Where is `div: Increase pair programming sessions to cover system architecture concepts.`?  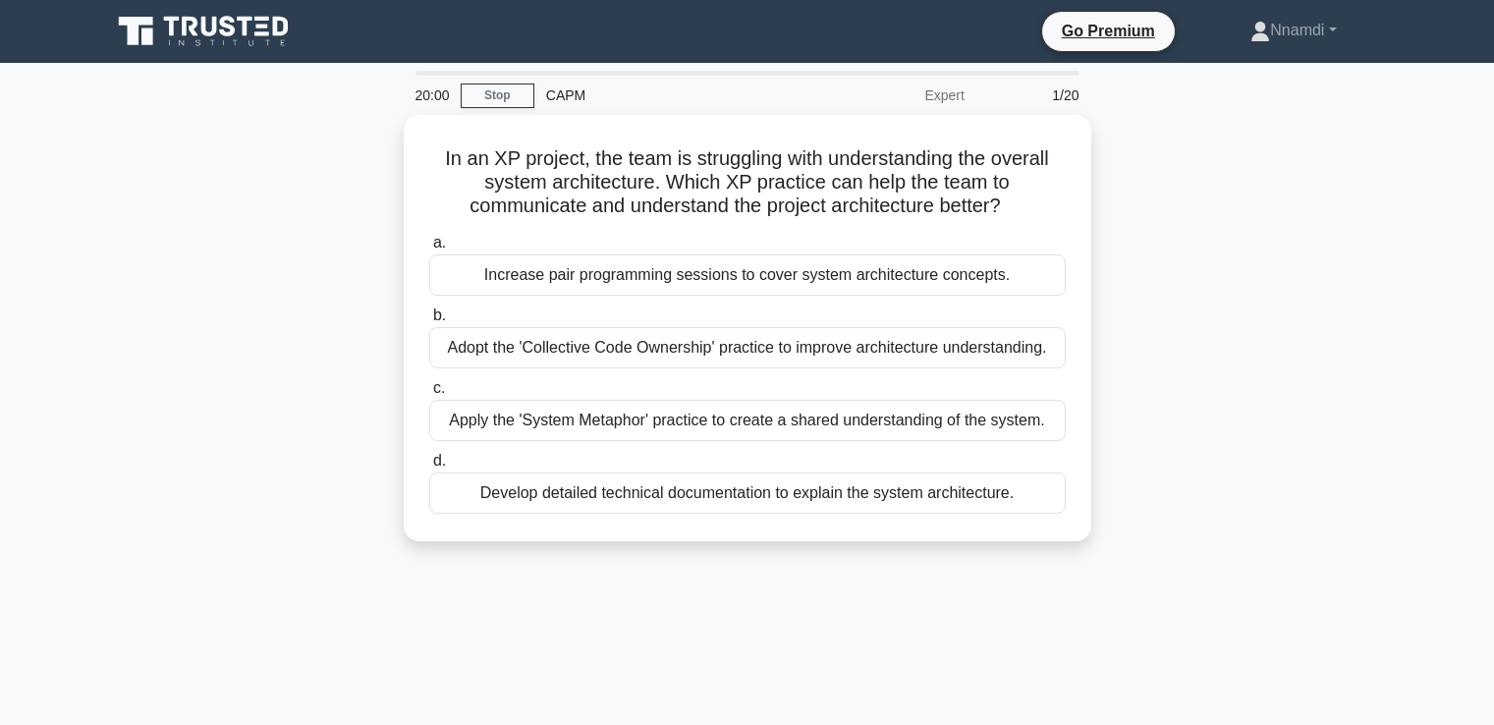
div: Increase pair programming sessions to cover system architecture concepts. is located at coordinates (748, 275).